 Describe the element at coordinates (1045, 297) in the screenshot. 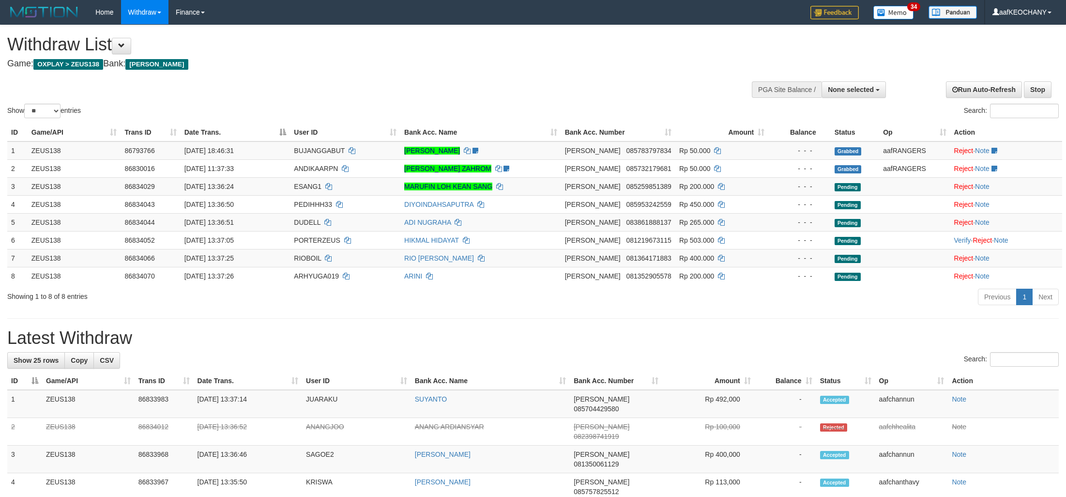

I see `a: Next` at that location.